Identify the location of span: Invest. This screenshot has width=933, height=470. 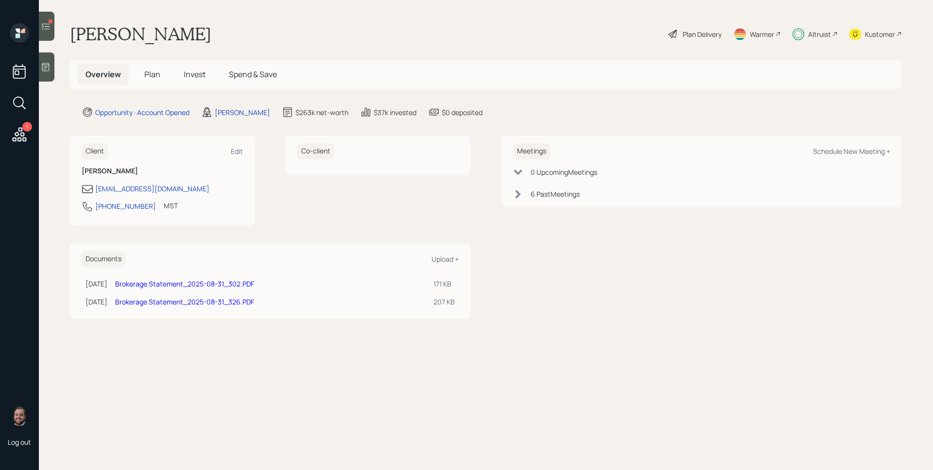
(194, 74).